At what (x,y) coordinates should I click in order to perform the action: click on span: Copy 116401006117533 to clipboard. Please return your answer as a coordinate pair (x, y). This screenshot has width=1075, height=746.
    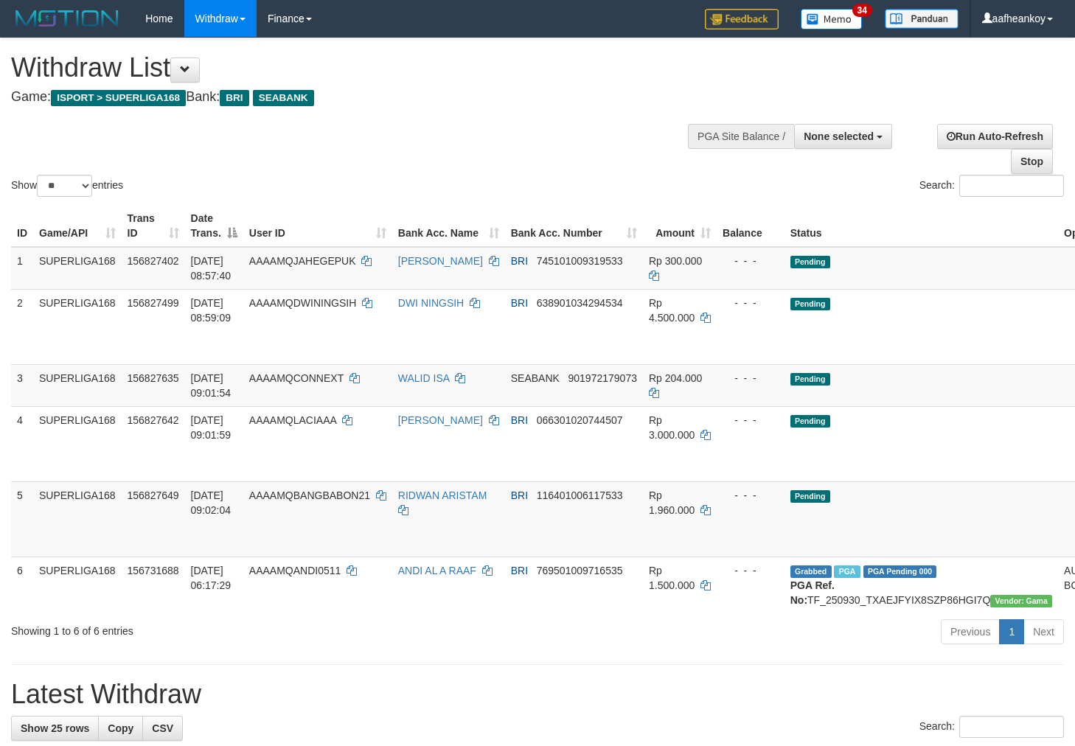
    Looking at the image, I should click on (579, 495).